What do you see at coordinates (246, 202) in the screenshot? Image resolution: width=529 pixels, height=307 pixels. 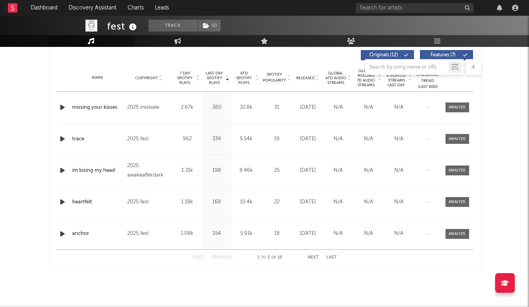 I see `div: 10.4k` at bounding box center [246, 202].